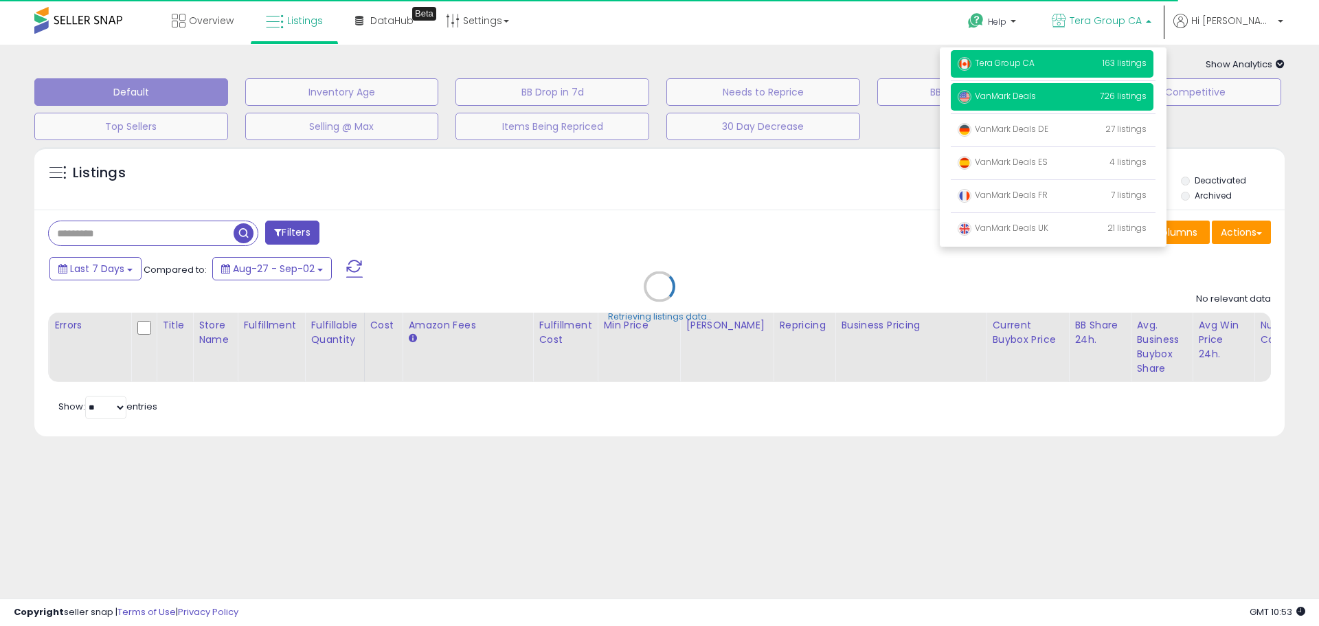 Image resolution: width=1319 pixels, height=626 pixels. What do you see at coordinates (1002, 161) in the screenshot?
I see `span: VanMark Deals ES` at bounding box center [1002, 161].